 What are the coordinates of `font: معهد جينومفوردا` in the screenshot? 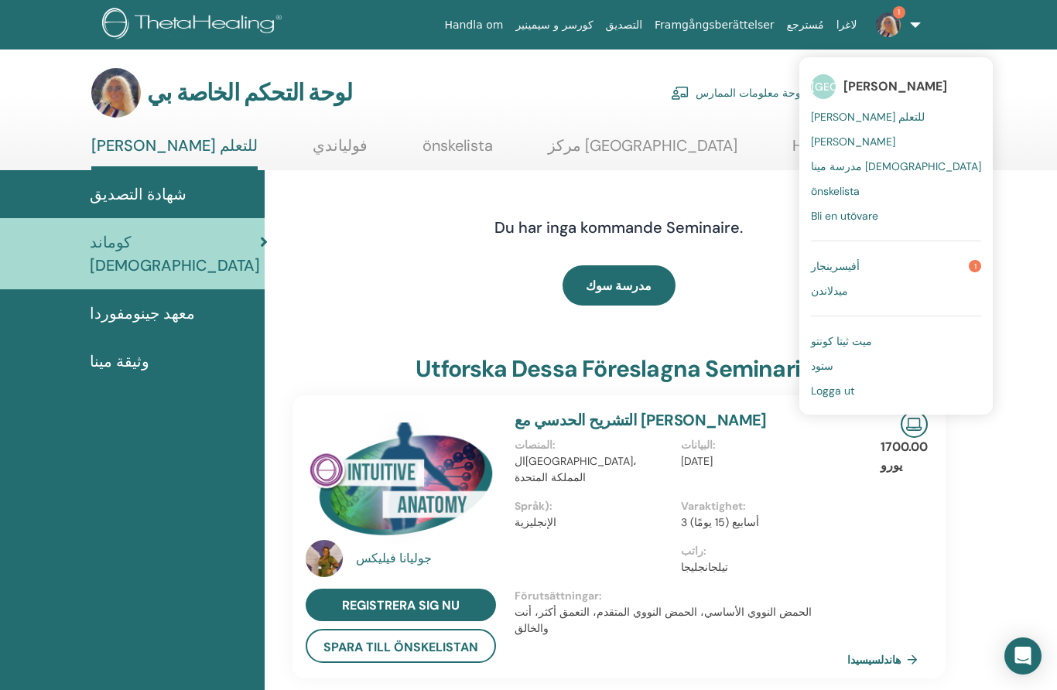 It's located at (142, 313).